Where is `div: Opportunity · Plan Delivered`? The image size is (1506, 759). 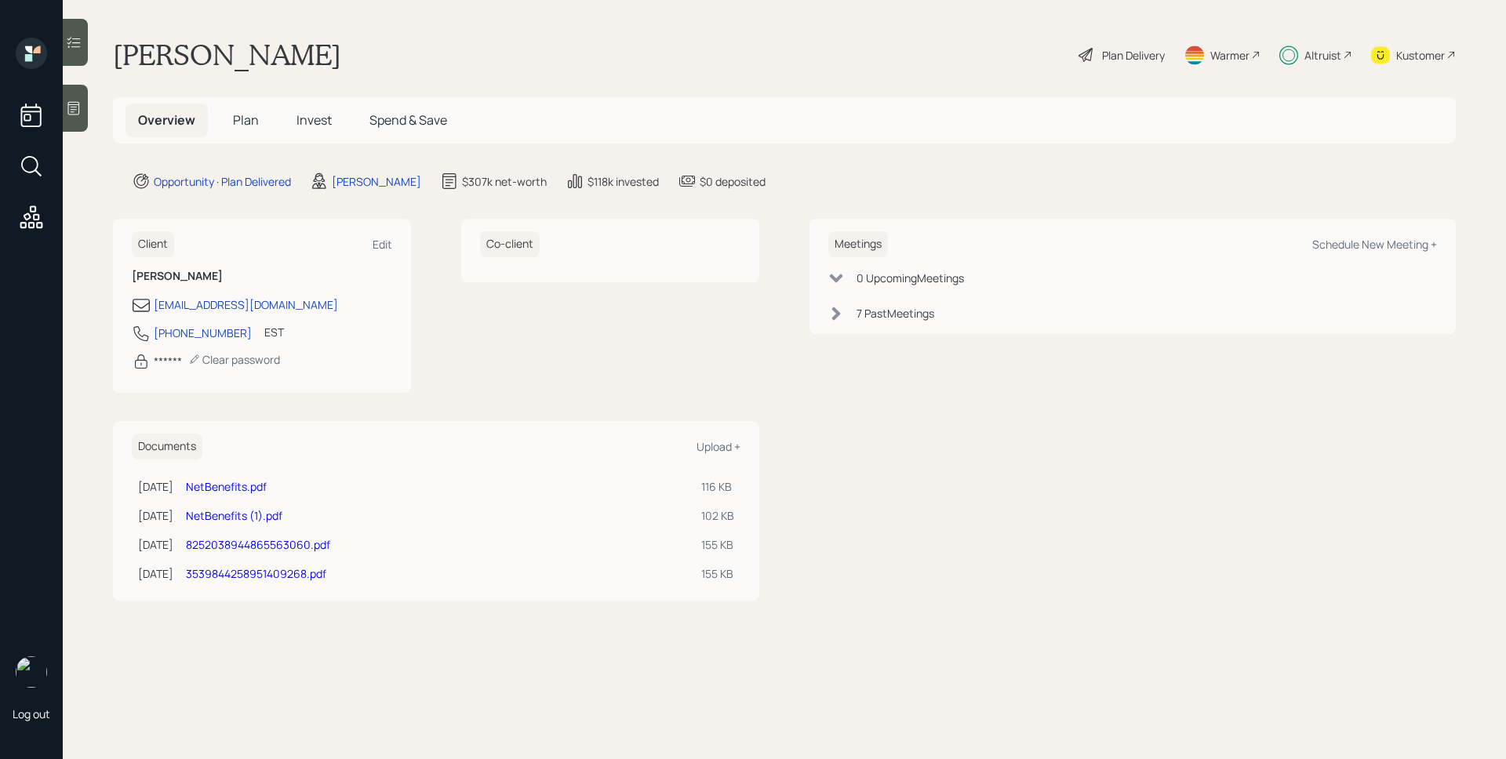 div: Opportunity · Plan Delivered is located at coordinates (222, 181).